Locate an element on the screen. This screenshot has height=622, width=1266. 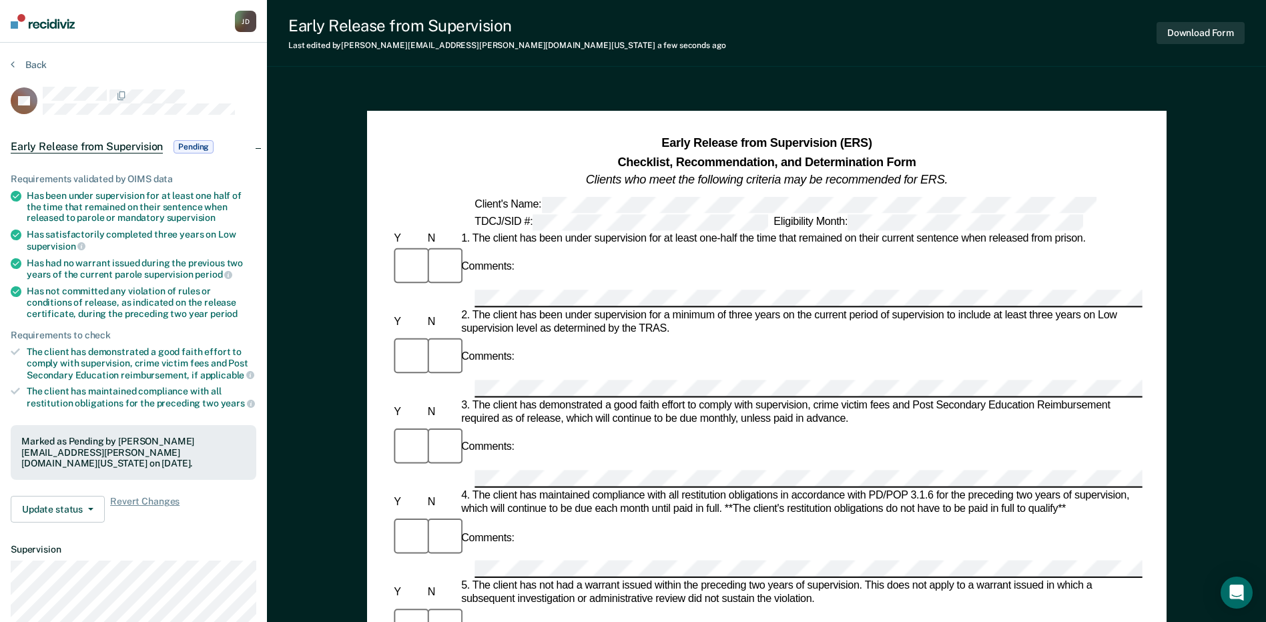
div: 3. The client has demonstrated a good faith effort to comply with supervision, crime victim fees ... is located at coordinates (800, 412).